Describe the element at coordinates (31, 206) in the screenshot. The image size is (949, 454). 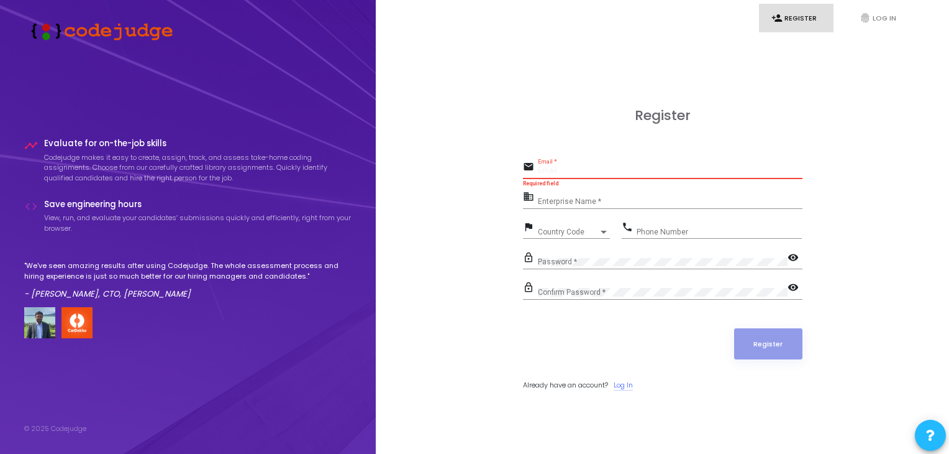
I see `i: code` at that location.